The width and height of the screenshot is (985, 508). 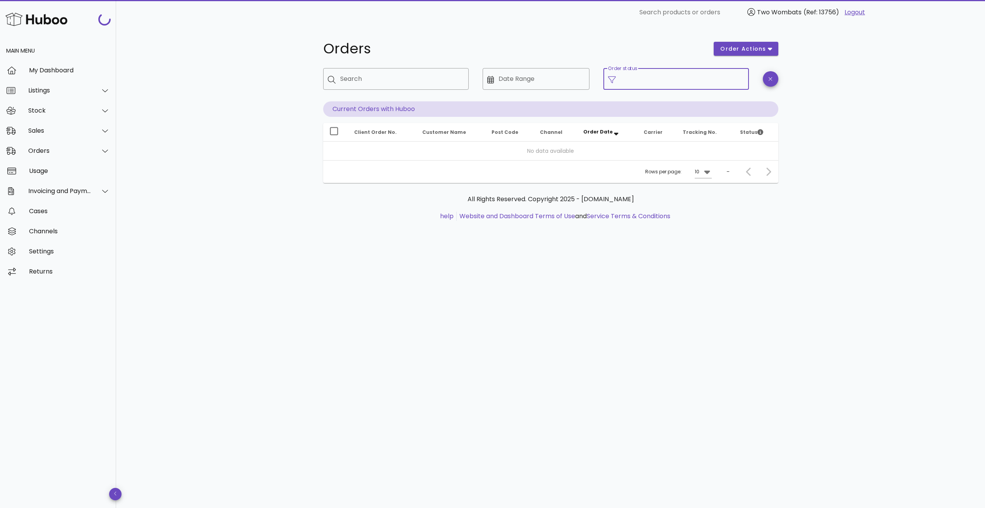 I want to click on span: (Ref: 13756), so click(x=821, y=12).